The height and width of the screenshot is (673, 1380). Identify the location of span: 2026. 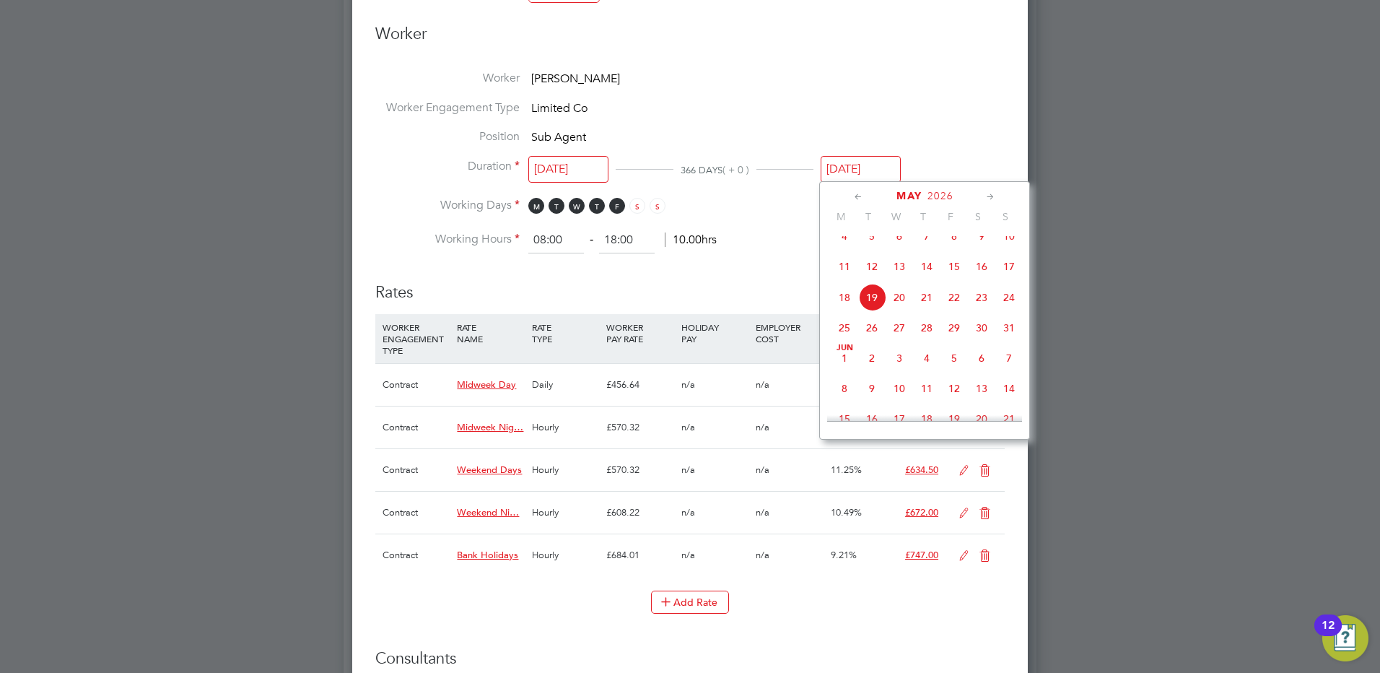
(941, 196).